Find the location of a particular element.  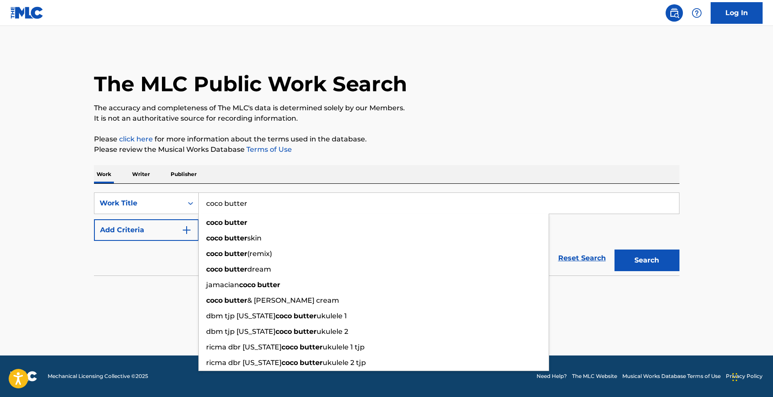

a: Need Help? is located at coordinates (552, 377).